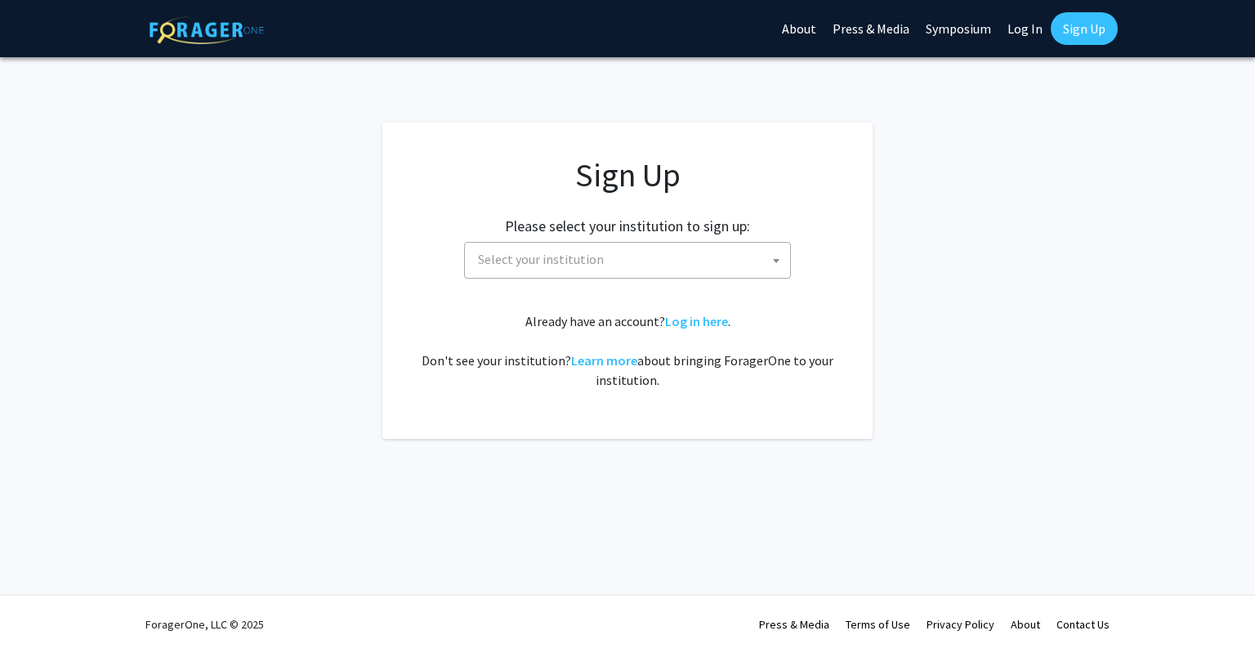  I want to click on a: Sign Up, so click(1084, 29).